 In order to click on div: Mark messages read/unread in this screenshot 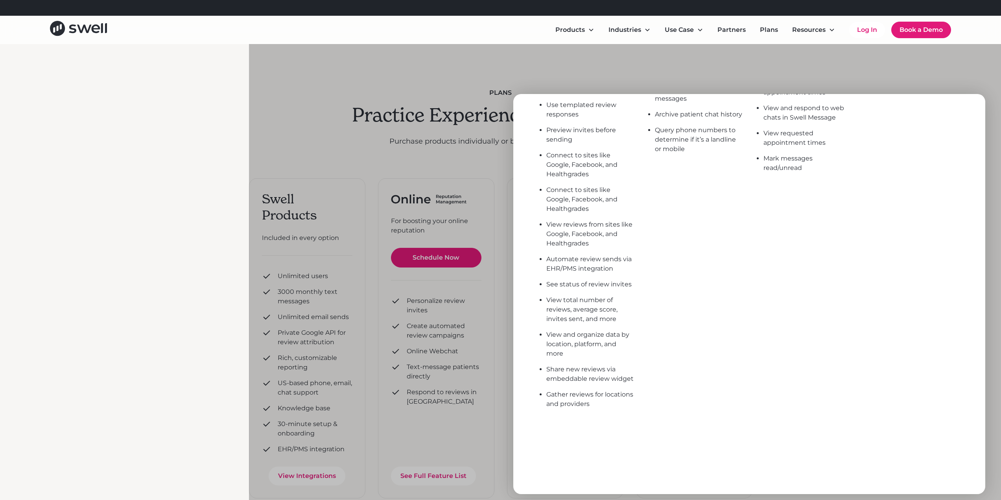, I will do `click(808, 163)`.